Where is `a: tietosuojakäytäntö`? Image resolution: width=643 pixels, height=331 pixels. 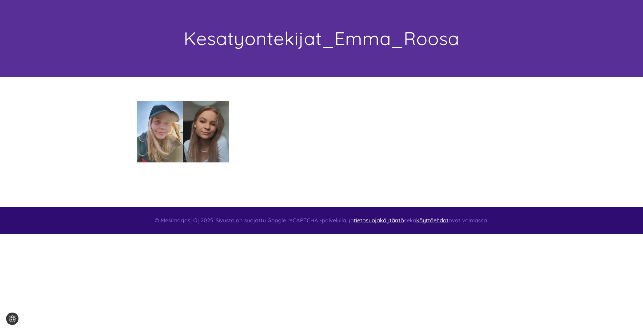
a: tietosuojakäytäntö is located at coordinates (379, 220).